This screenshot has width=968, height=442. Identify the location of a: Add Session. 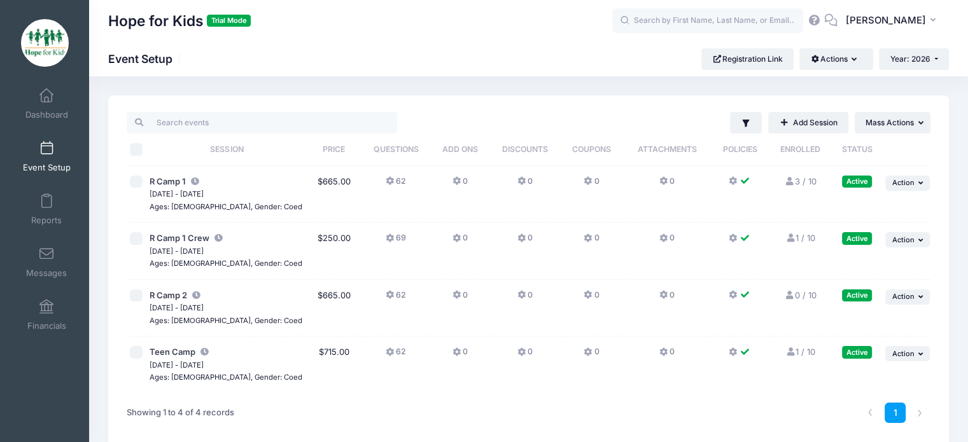
(808, 123).